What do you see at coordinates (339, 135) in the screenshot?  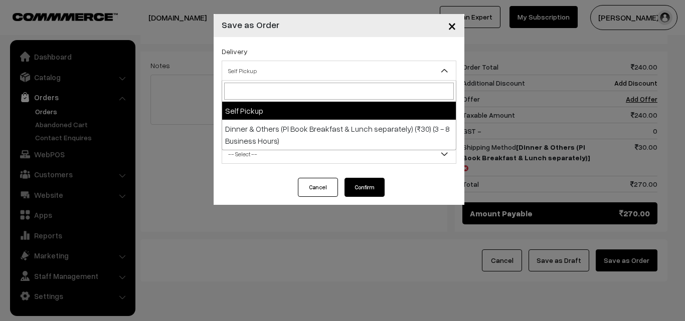 I see `li: Dinner & Others (Pl Book Breakfast & Lunch separately) (₹30) (3 - 8 Business Hours)` at bounding box center [339, 135].